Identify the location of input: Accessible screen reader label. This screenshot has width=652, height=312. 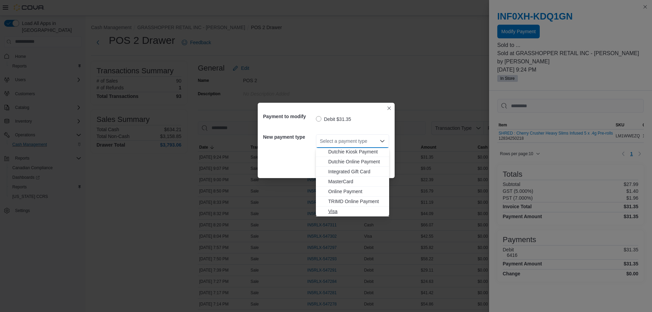
(320, 141).